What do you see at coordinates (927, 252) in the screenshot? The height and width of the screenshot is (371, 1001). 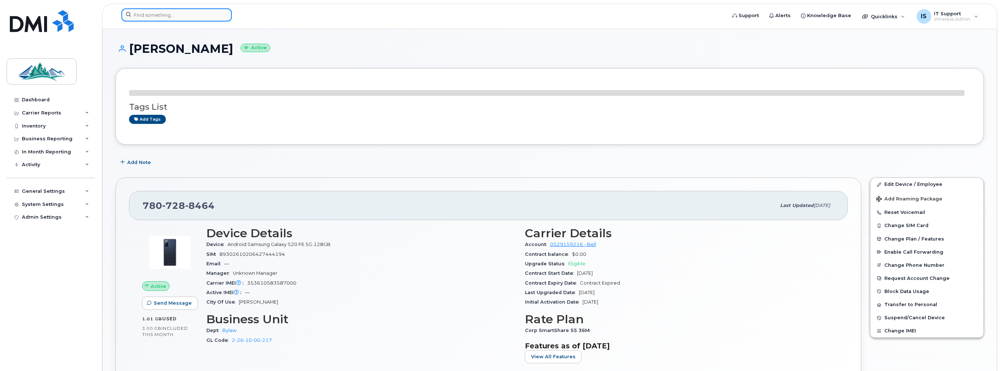 I see `button: Enable Call Forwarding` at bounding box center [927, 252].